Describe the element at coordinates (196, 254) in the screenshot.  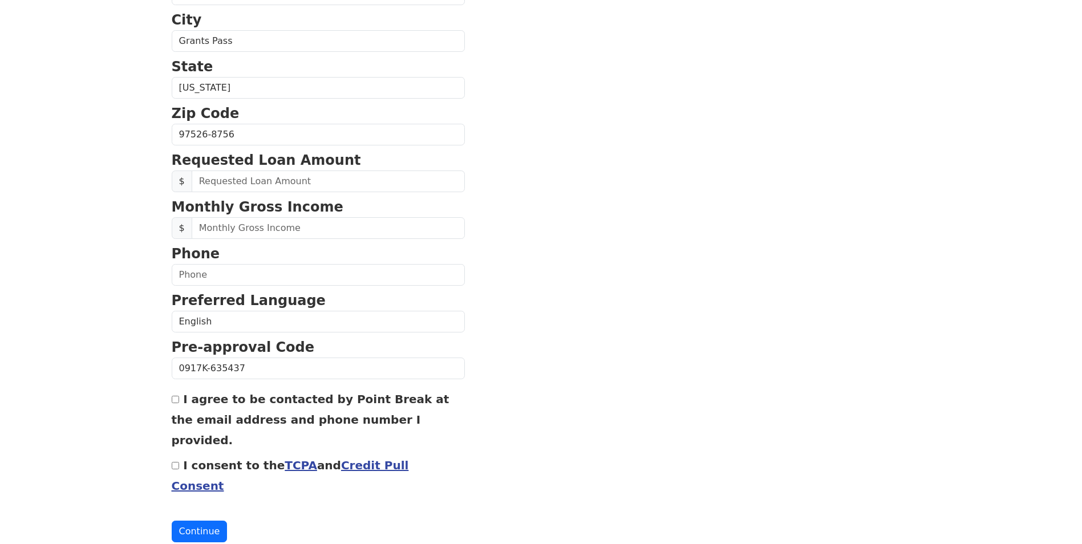
I see `strong: Phone` at that location.